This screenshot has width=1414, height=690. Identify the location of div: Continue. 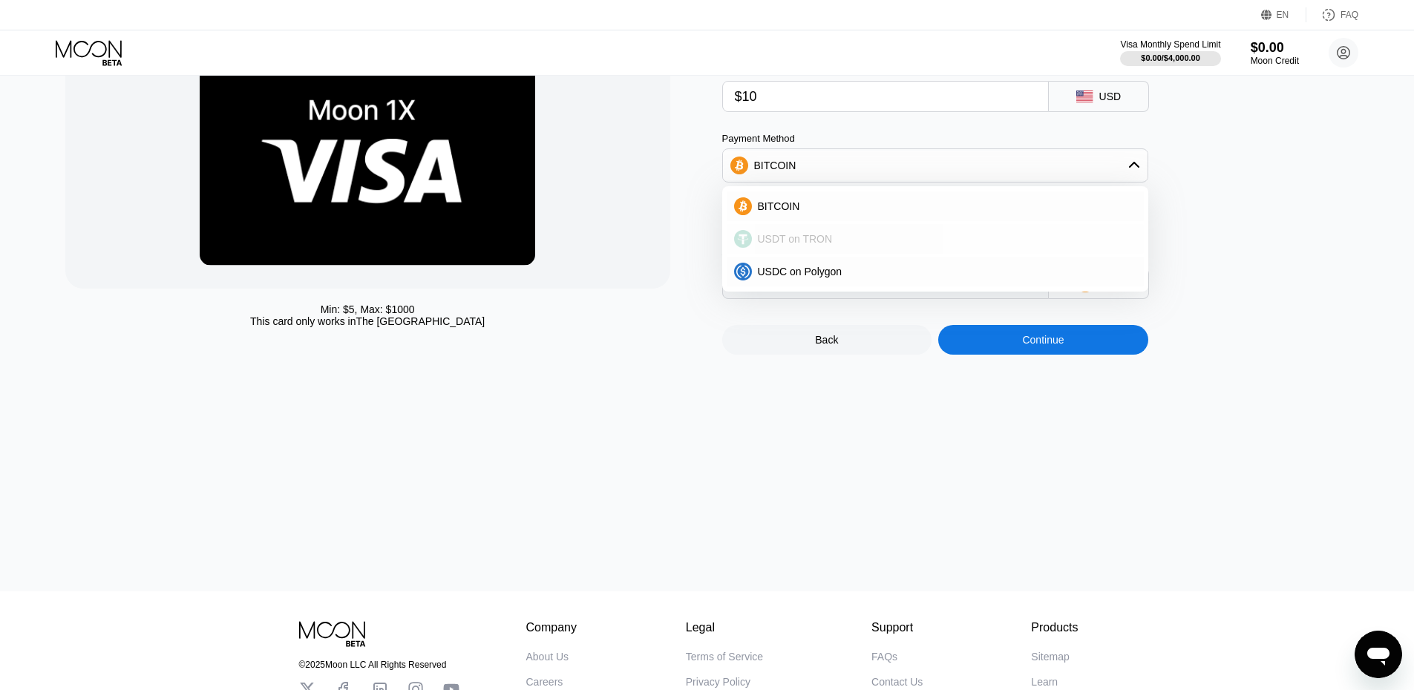
(1043, 340).